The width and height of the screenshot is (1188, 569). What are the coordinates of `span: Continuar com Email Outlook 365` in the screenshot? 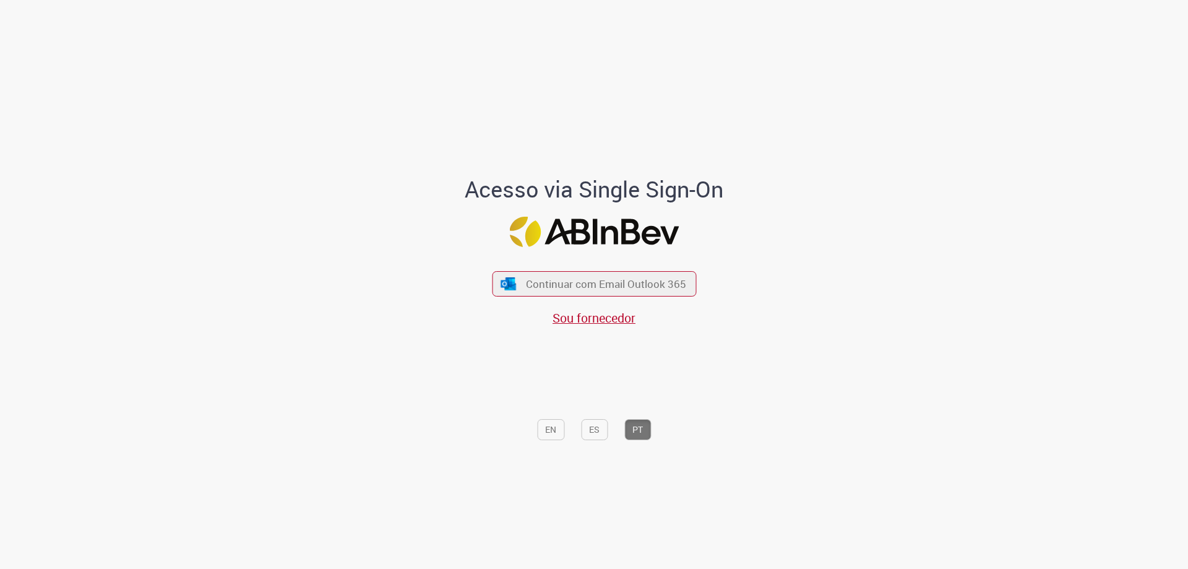 It's located at (606, 283).